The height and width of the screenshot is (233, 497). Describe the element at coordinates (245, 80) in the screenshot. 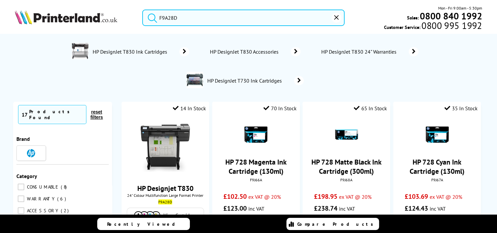

I see `span: HP DesignJet T730 Ink Cartridges` at that location.